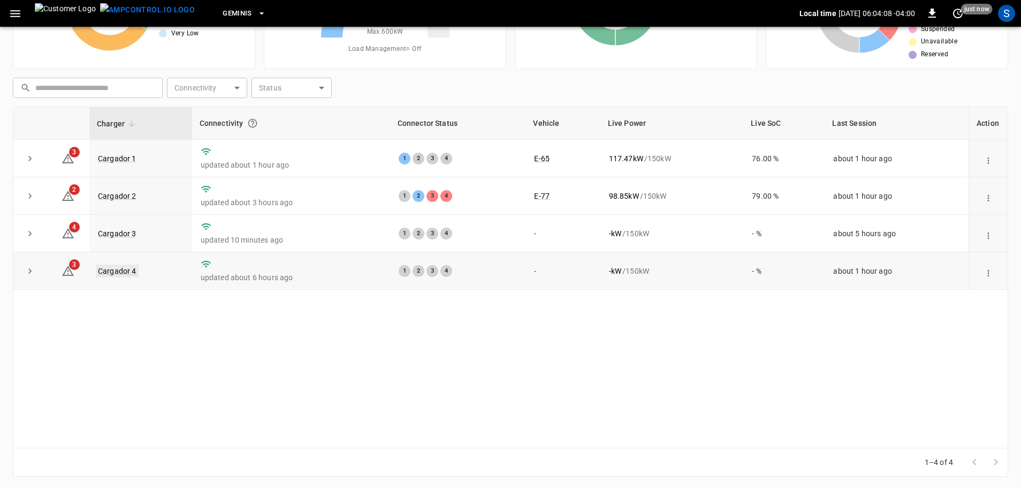 The image size is (1021, 488). I want to click on span: Geminis, so click(237, 13).